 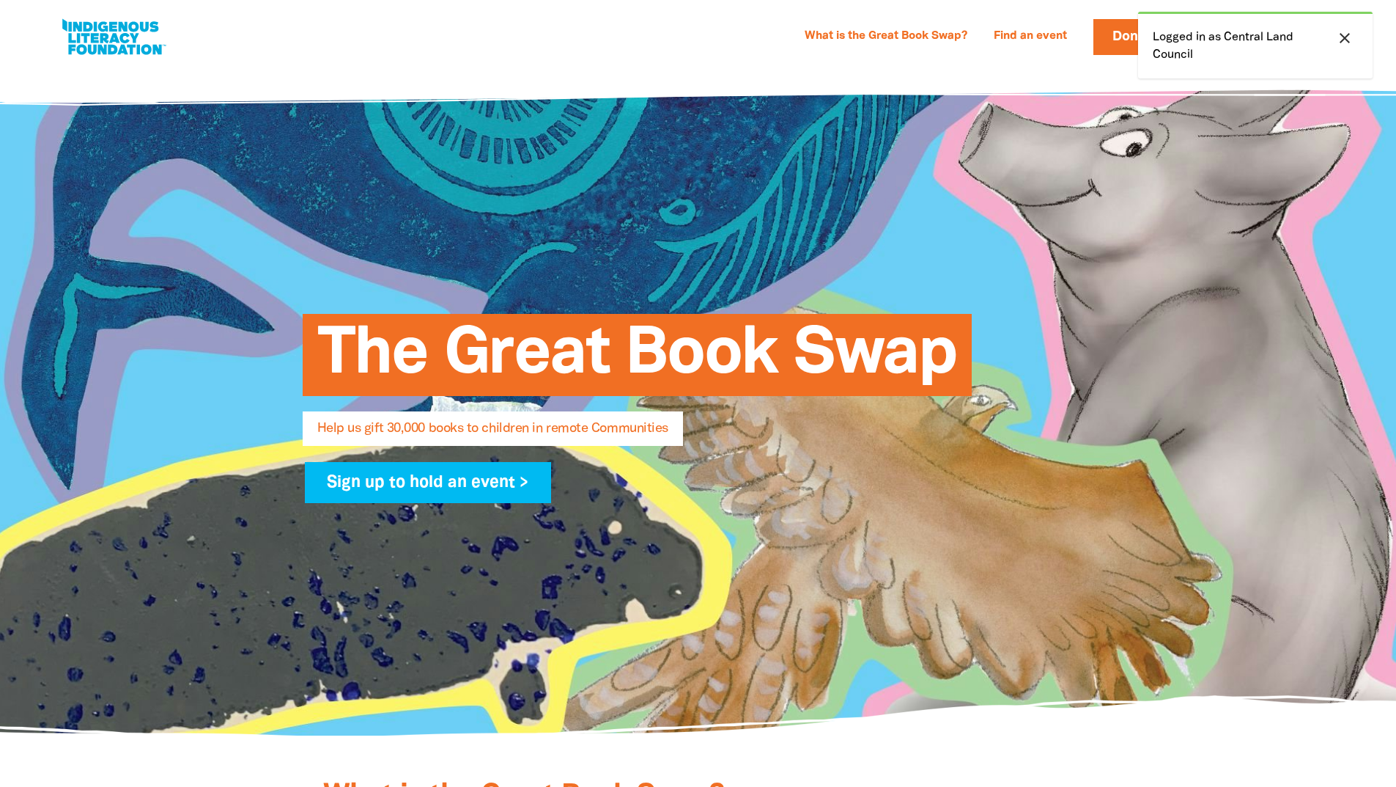 I want to click on i: close, so click(x=1345, y=38).